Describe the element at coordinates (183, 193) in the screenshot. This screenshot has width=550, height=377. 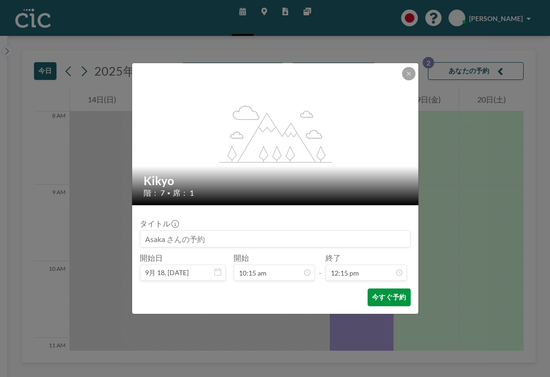
I see `span: 席： 1` at that location.